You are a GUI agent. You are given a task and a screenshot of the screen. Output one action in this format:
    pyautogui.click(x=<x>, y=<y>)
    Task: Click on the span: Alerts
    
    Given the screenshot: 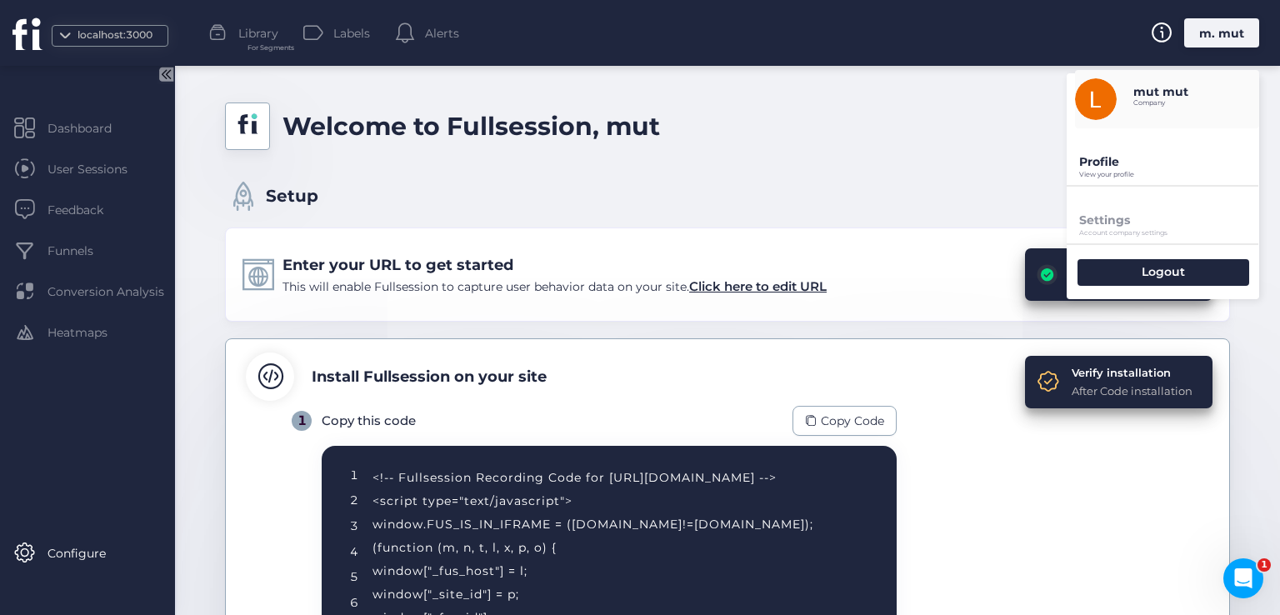 What is the action you would take?
    pyautogui.click(x=442, y=33)
    